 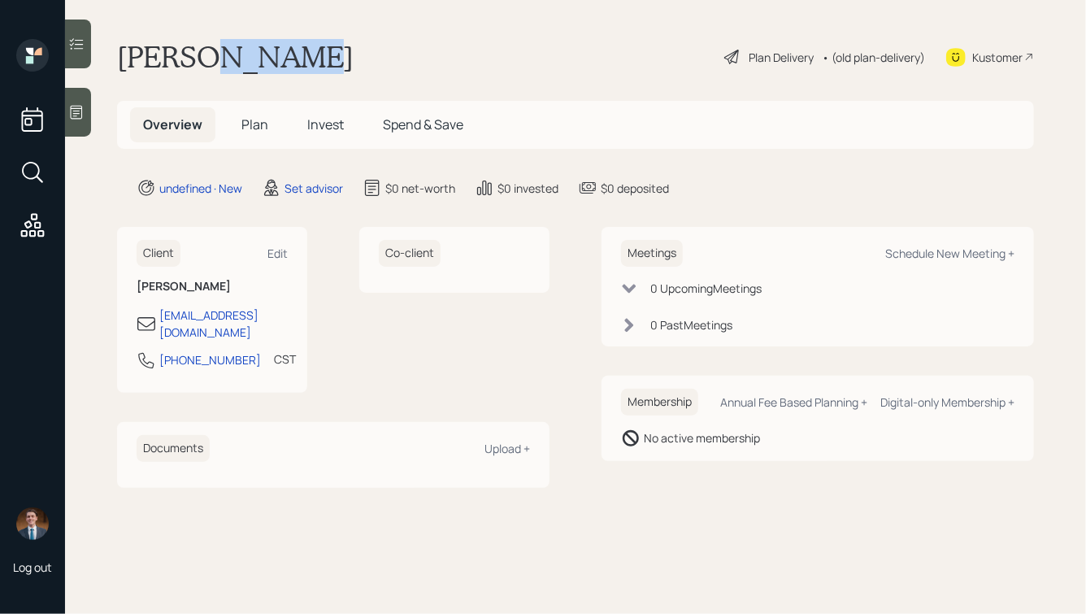 What do you see at coordinates (950, 253) in the screenshot?
I see `div: Schedule New Meeting +` at bounding box center [950, 253].